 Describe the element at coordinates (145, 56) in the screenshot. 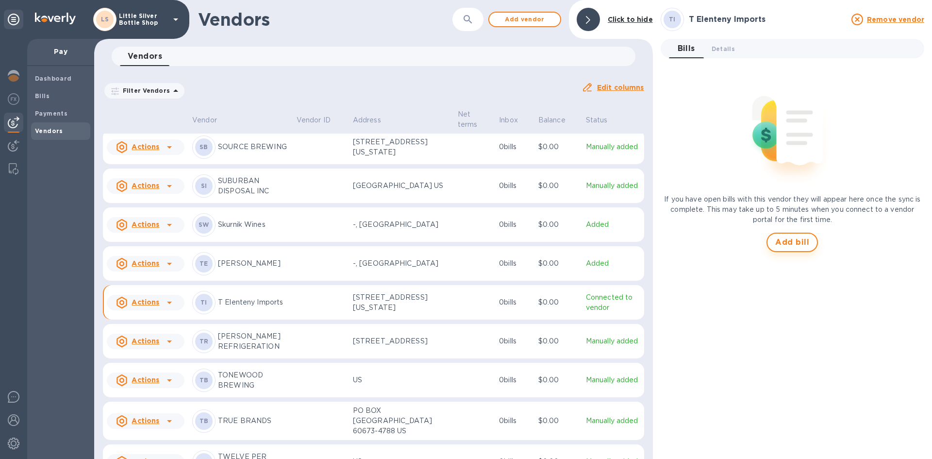

I see `span: Vendors` at that location.